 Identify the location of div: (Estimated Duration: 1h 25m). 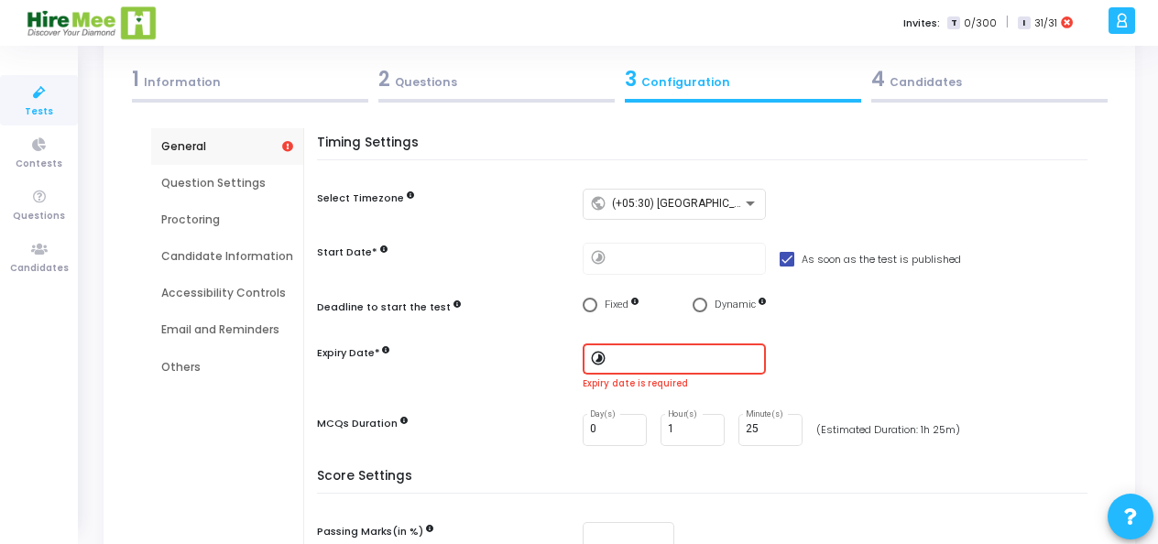
(887, 430).